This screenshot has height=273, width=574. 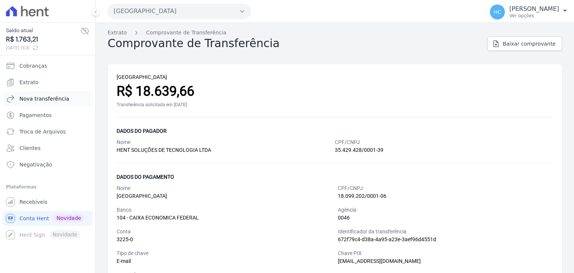 What do you see at coordinates (525, 44) in the screenshot?
I see `a: Baixar comprovante` at bounding box center [525, 44].